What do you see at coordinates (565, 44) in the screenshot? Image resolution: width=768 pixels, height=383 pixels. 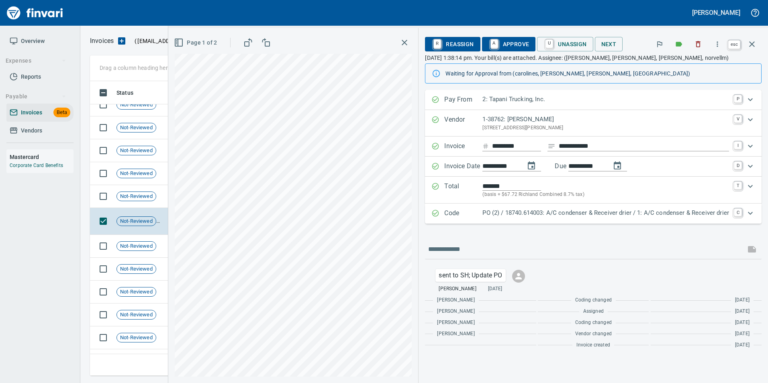 I see `button: UUnassign` at bounding box center [565, 44].